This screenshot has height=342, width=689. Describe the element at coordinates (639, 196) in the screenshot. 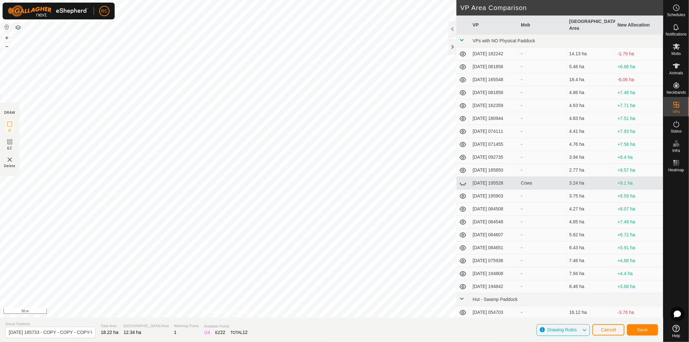

I see `td: +8.59 ha` at that location.